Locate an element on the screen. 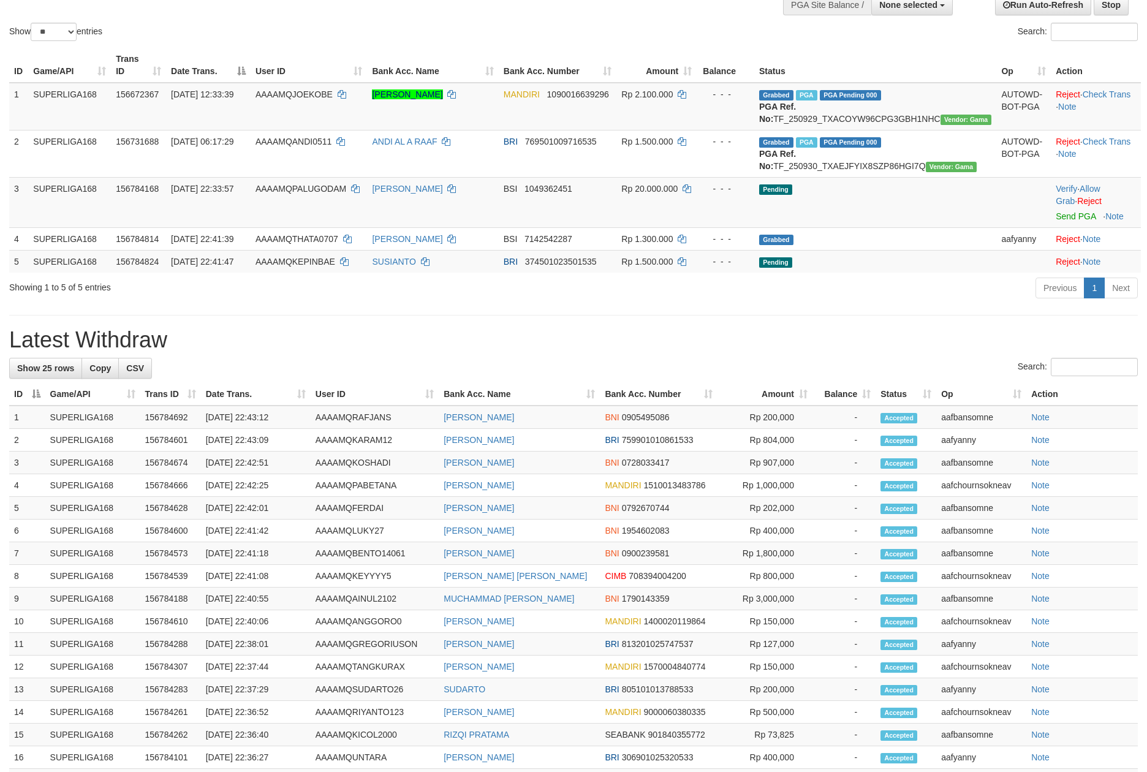  td: Rp 127,000 is located at coordinates (764, 644).